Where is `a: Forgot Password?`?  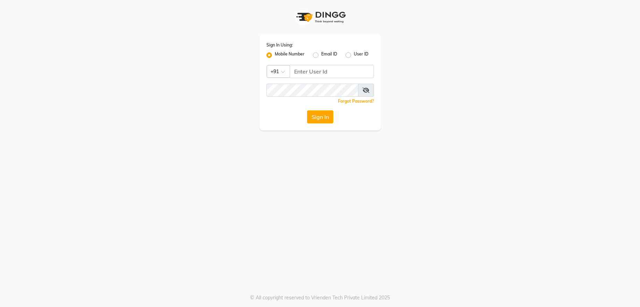 a: Forgot Password? is located at coordinates (356, 101).